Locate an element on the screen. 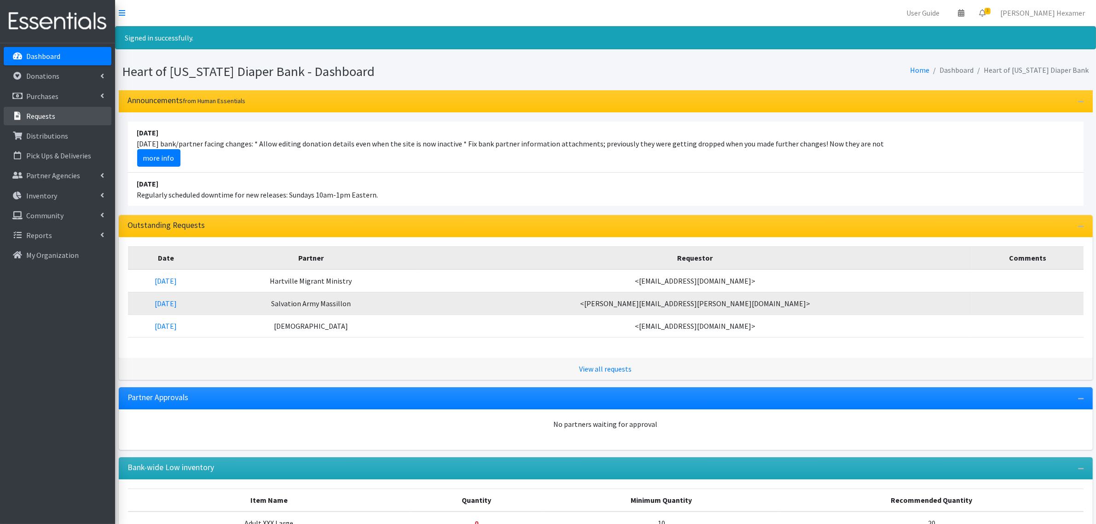  p: My Organization is located at coordinates (52, 255).